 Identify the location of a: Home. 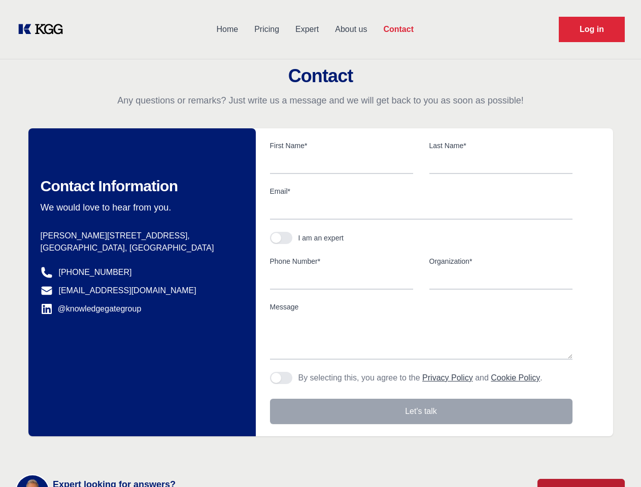
(227, 29).